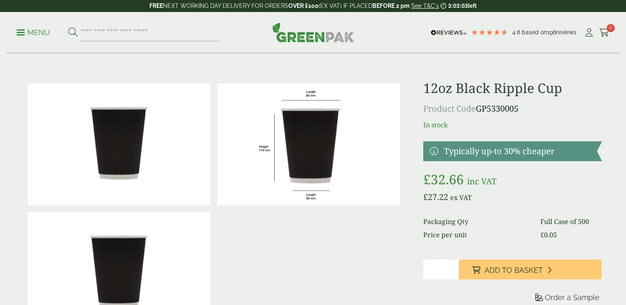  I want to click on span: 3:03:03, so click(458, 6).